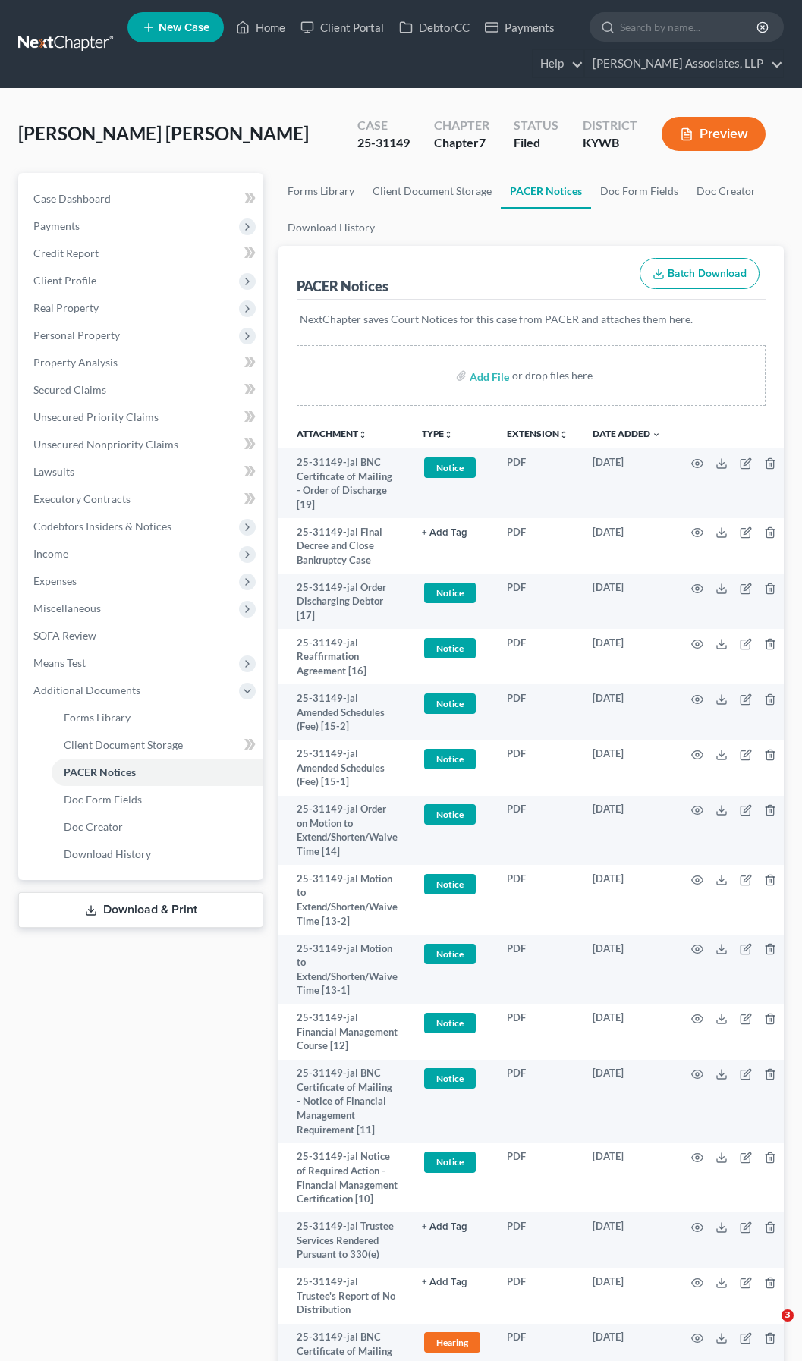 The height and width of the screenshot is (1361, 802). What do you see at coordinates (86, 690) in the screenshot?
I see `span: Additional Documents` at bounding box center [86, 690].